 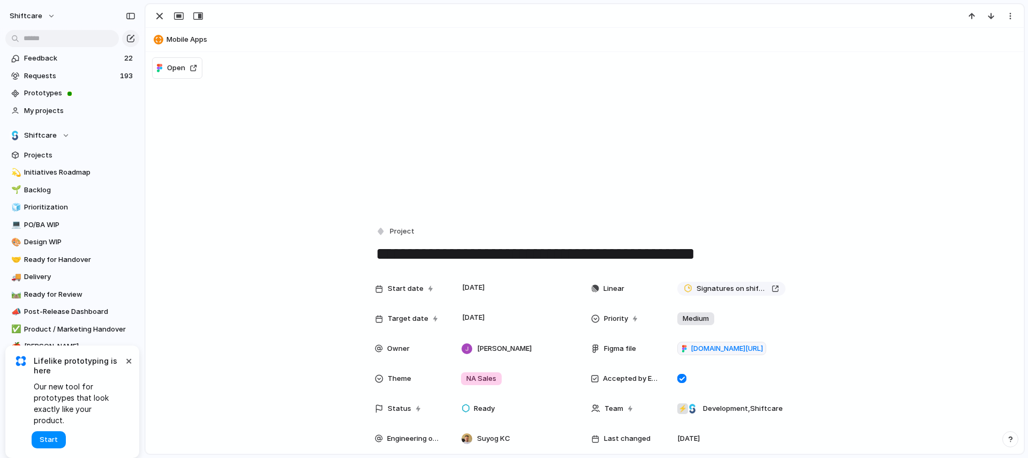 I want to click on span: Projects, so click(x=80, y=155).